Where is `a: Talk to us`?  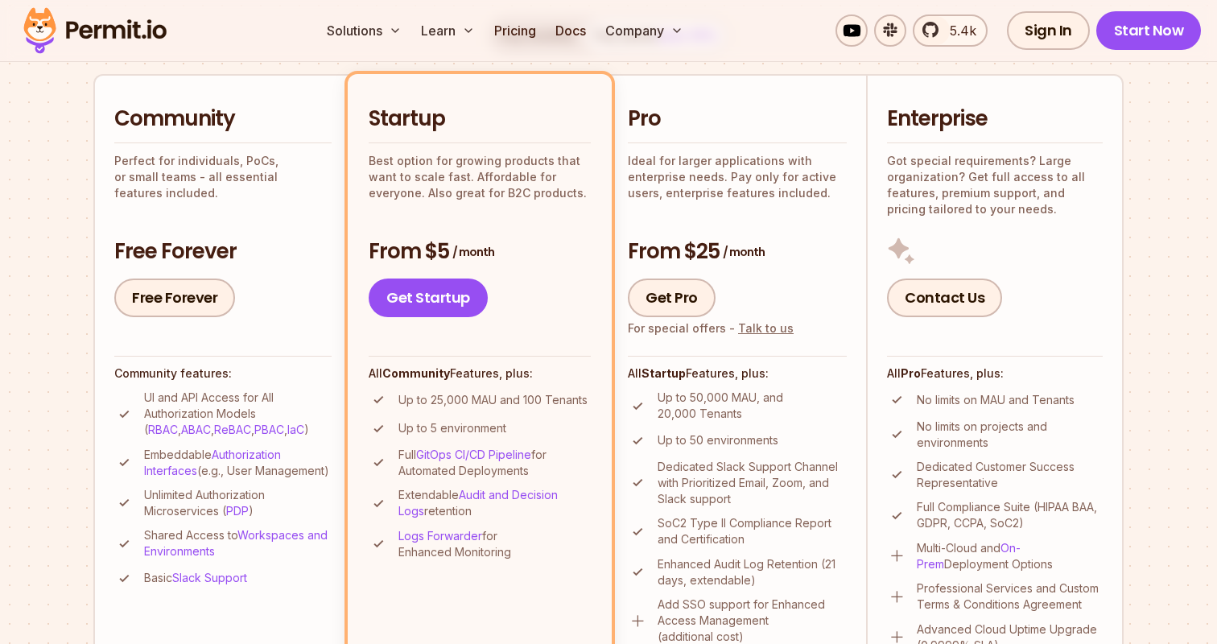
a: Talk to us is located at coordinates (766, 328).